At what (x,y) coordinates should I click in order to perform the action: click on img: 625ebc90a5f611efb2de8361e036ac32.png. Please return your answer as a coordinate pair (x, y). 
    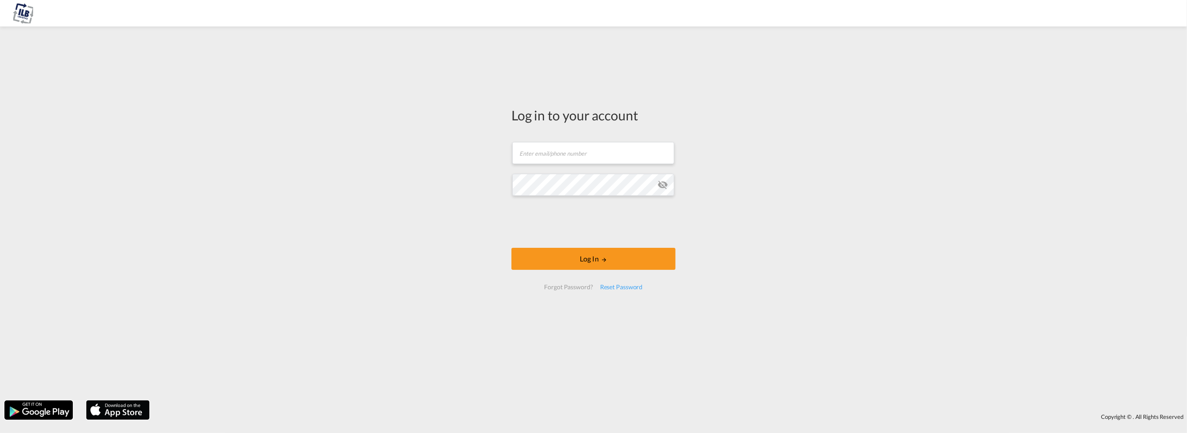
    Looking at the image, I should click on (23, 13).